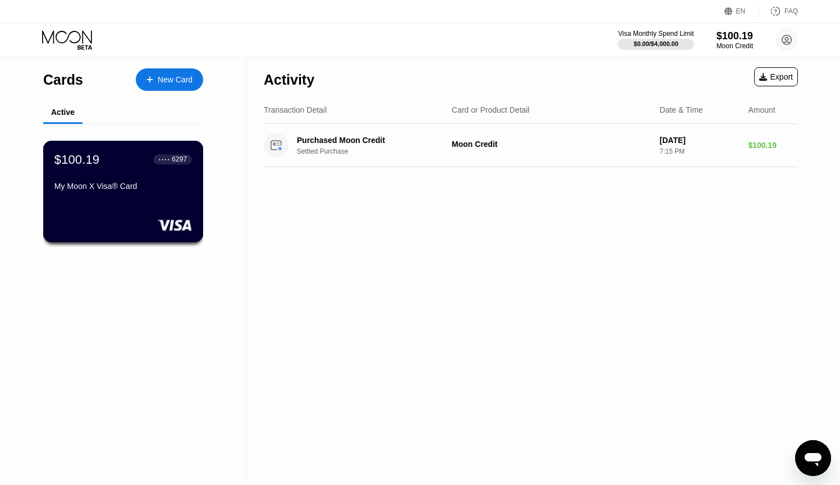 This screenshot has height=485, width=840. Describe the element at coordinates (490, 110) in the screenshot. I see `div: Card or Product Detail` at that location.